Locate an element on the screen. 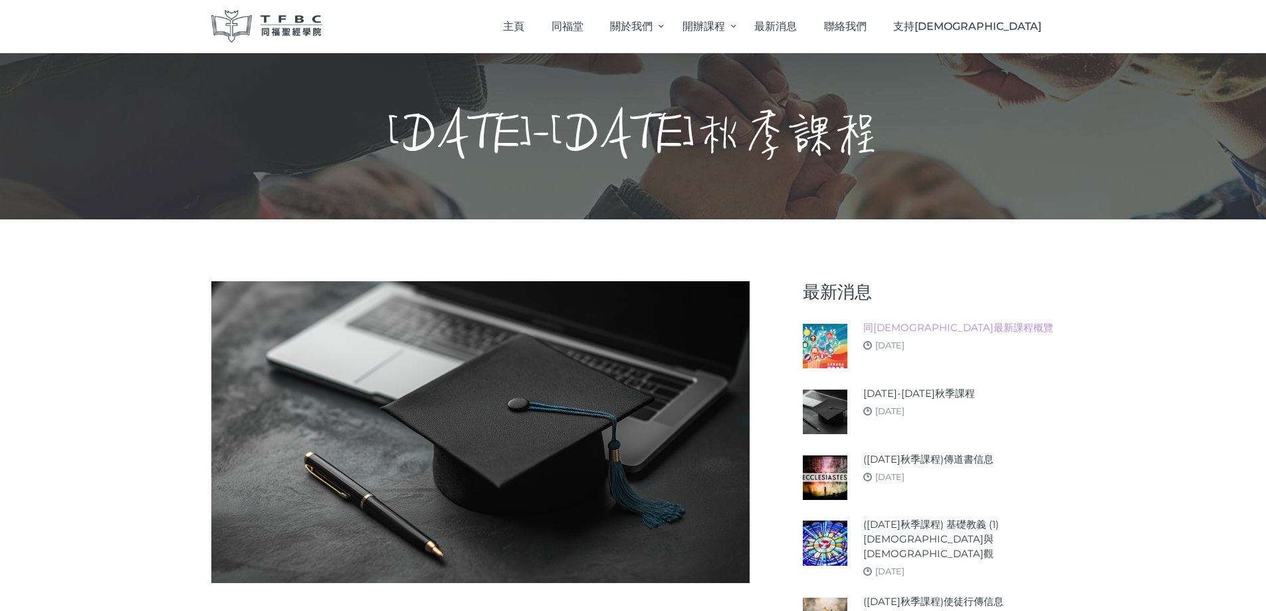 Image resolution: width=1266 pixels, height=611 pixels. img: (2025年秋季課程) 基礎教義 (1) 聖靈觀與教會觀 is located at coordinates (825, 542).